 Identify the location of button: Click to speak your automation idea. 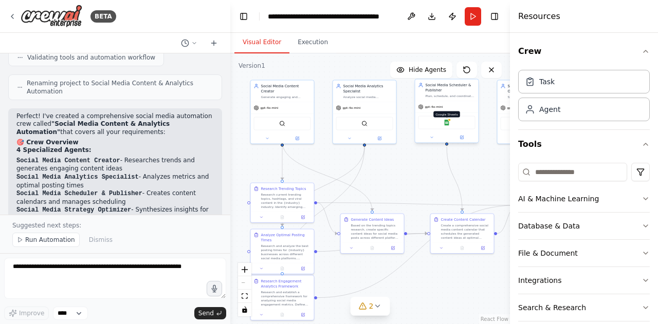
(214, 289).